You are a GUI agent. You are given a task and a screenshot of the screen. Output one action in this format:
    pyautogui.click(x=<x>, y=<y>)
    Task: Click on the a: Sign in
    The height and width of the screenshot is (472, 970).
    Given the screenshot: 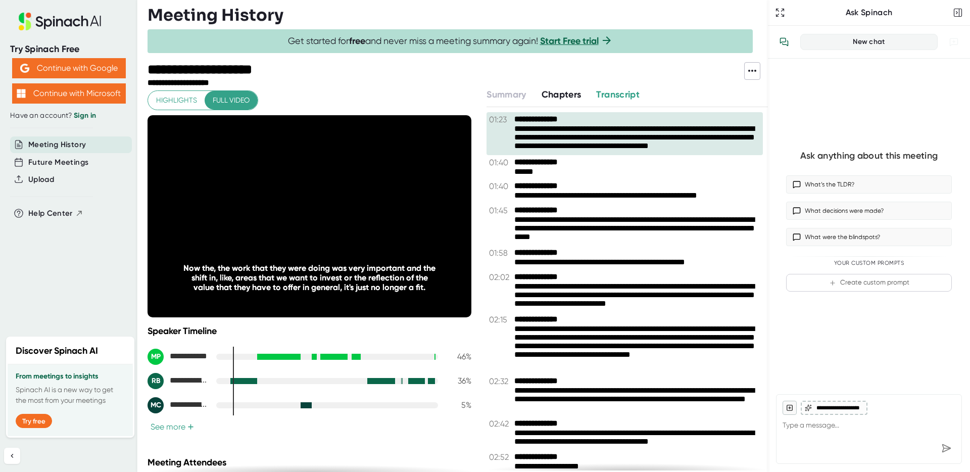 What is the action you would take?
    pyautogui.click(x=85, y=115)
    